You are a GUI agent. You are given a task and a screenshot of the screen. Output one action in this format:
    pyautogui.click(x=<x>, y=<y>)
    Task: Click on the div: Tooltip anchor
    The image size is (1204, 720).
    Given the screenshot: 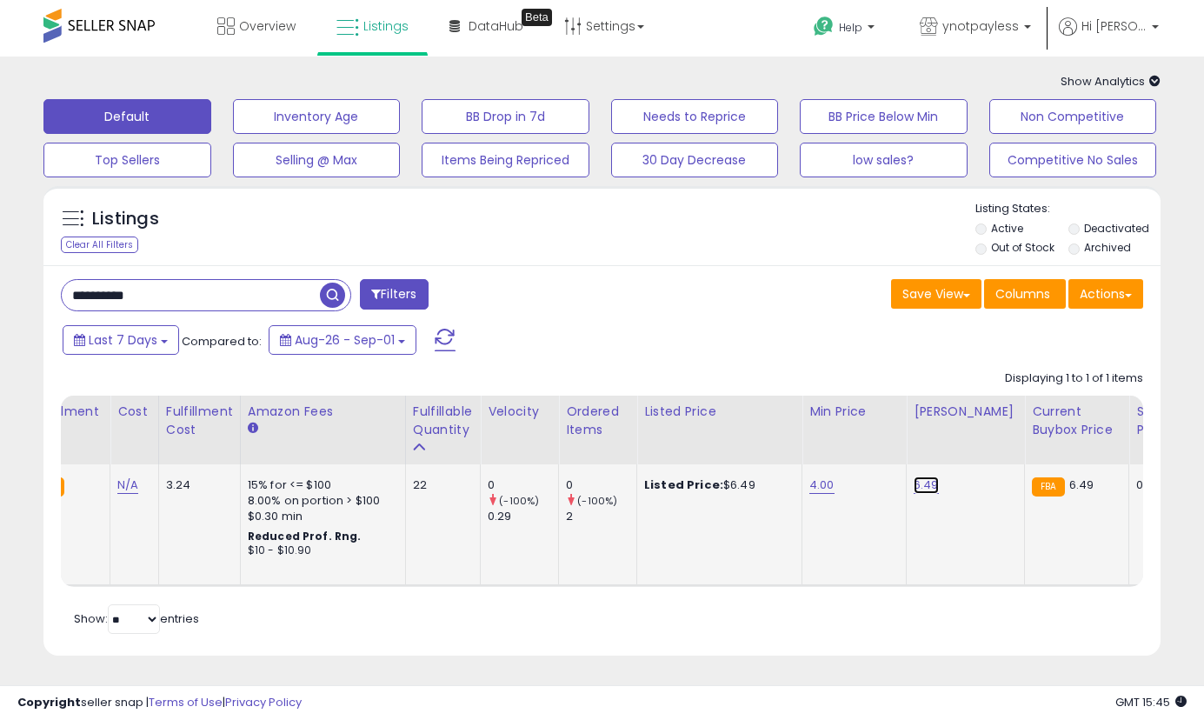 What is the action you would take?
    pyautogui.click(x=536, y=17)
    